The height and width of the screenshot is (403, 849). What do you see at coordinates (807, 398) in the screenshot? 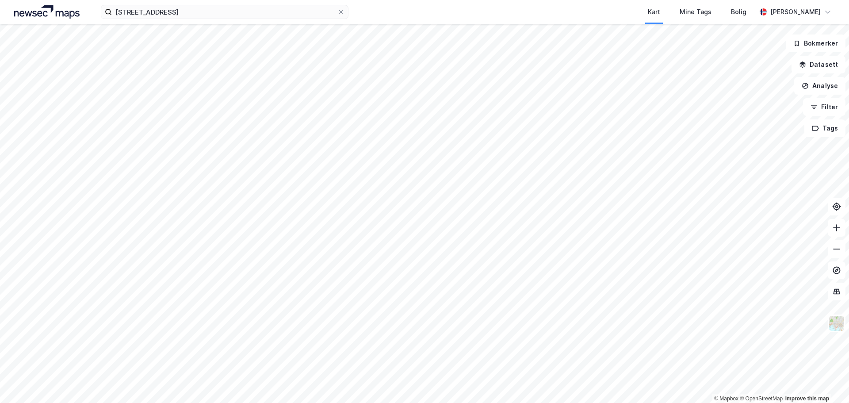
I see `a: Improve this map` at bounding box center [807, 398].